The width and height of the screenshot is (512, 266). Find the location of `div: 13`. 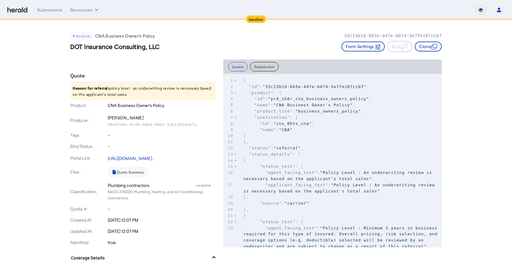

div: 13 is located at coordinates (229, 154).